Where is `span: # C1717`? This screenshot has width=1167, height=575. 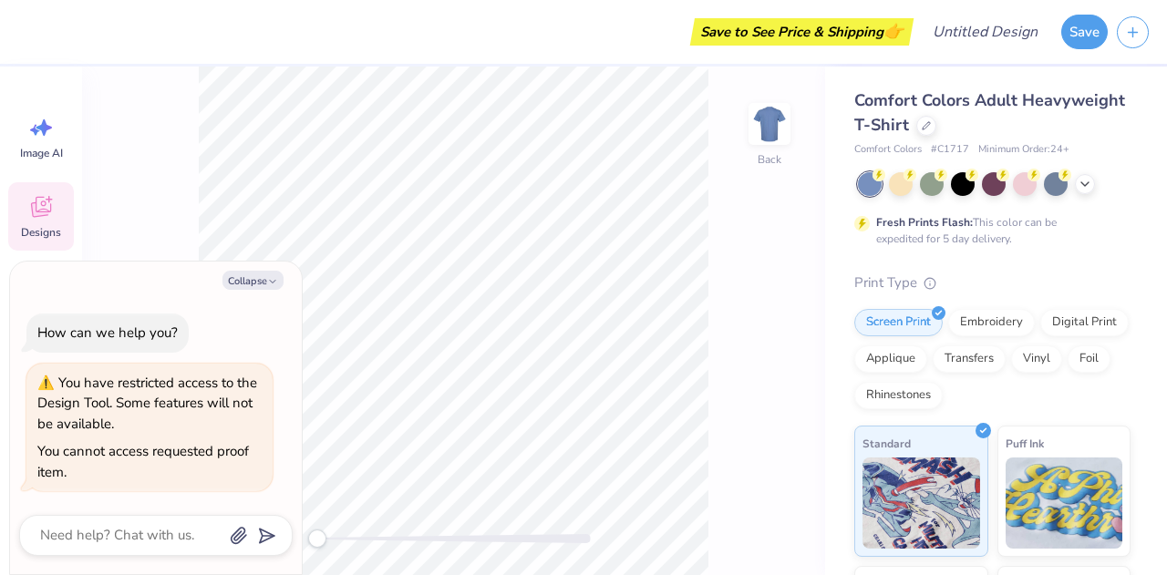
span: # C1717 is located at coordinates (950, 149).